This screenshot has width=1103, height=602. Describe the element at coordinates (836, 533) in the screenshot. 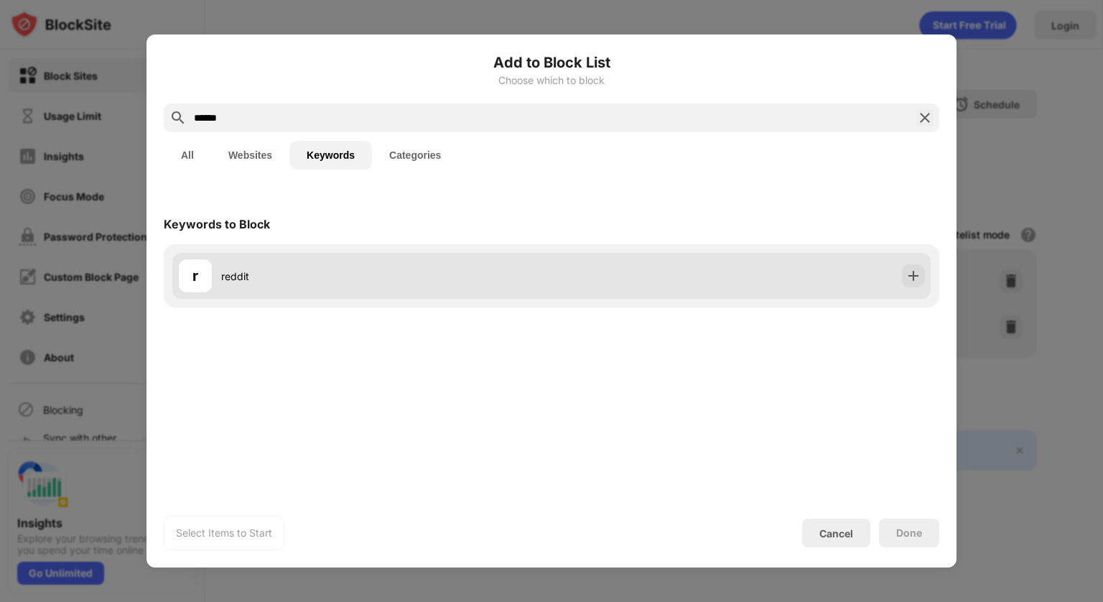

I see `div: Cancel` at that location.